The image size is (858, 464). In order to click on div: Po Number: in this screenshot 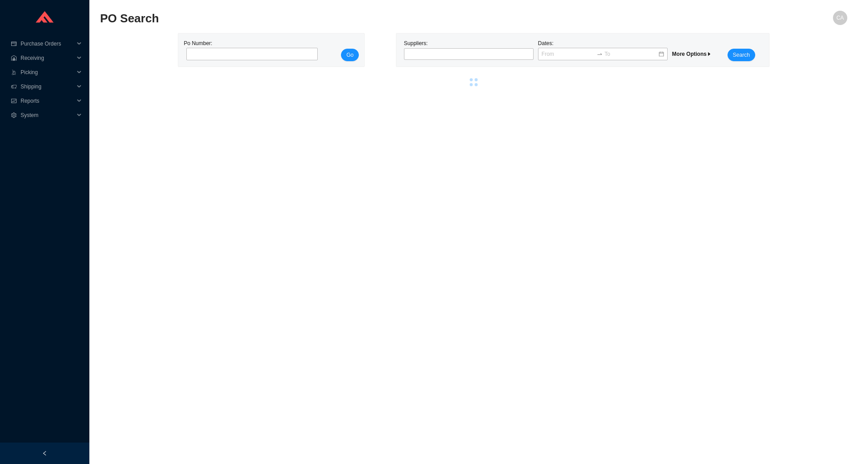, I will do `click(249, 50)`.